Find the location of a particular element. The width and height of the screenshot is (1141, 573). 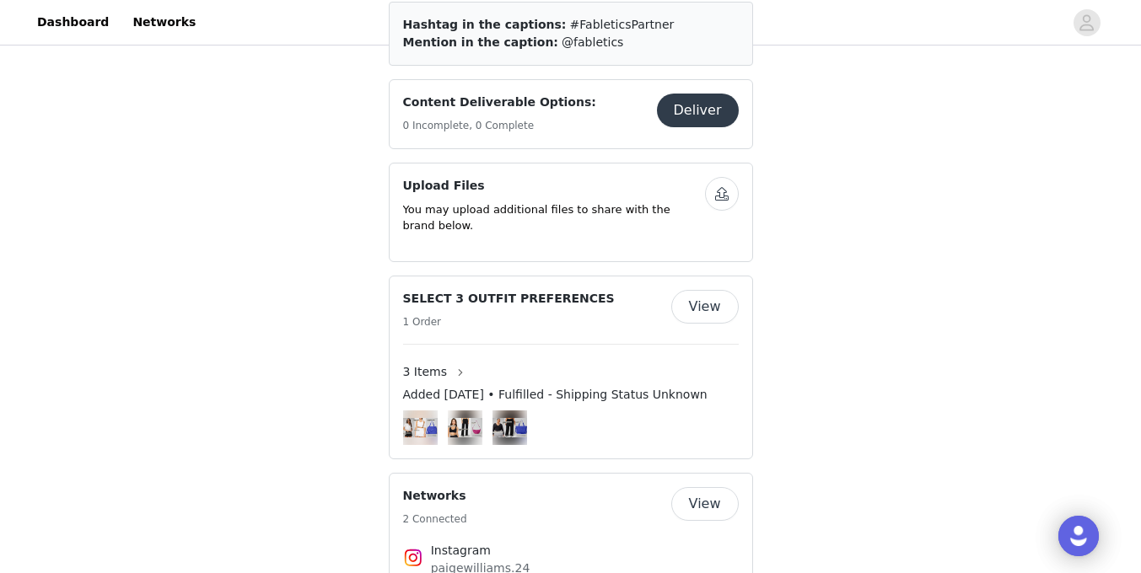

span: #FableticsPartner is located at coordinates (622, 24).